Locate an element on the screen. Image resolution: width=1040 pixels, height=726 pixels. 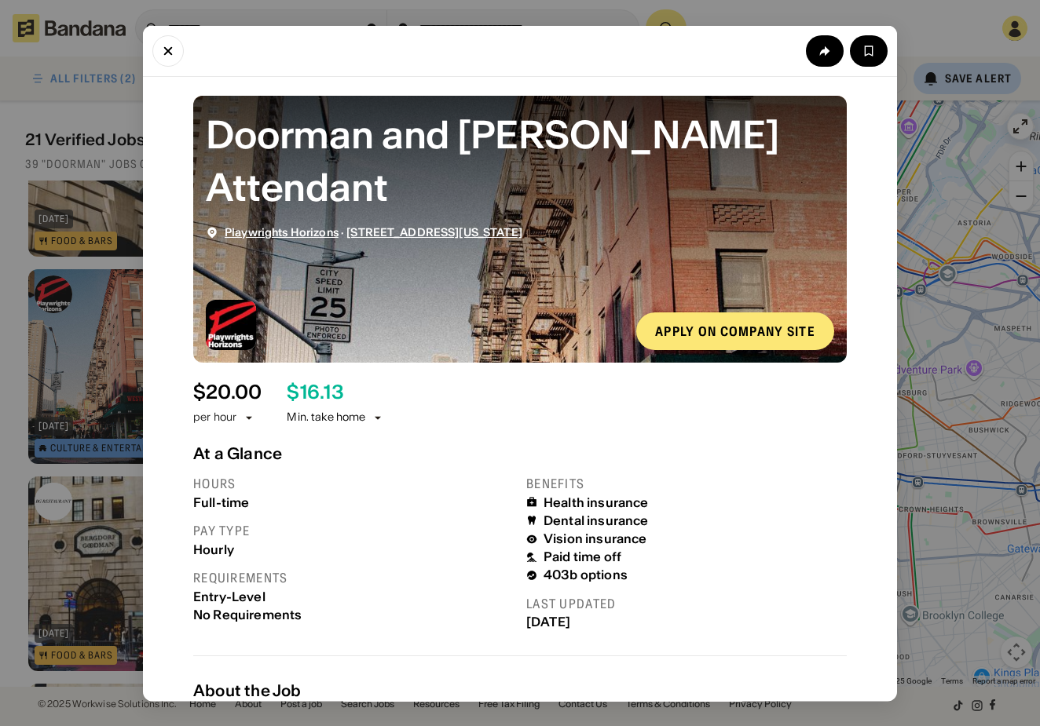
div: Hours is located at coordinates (353, 483).